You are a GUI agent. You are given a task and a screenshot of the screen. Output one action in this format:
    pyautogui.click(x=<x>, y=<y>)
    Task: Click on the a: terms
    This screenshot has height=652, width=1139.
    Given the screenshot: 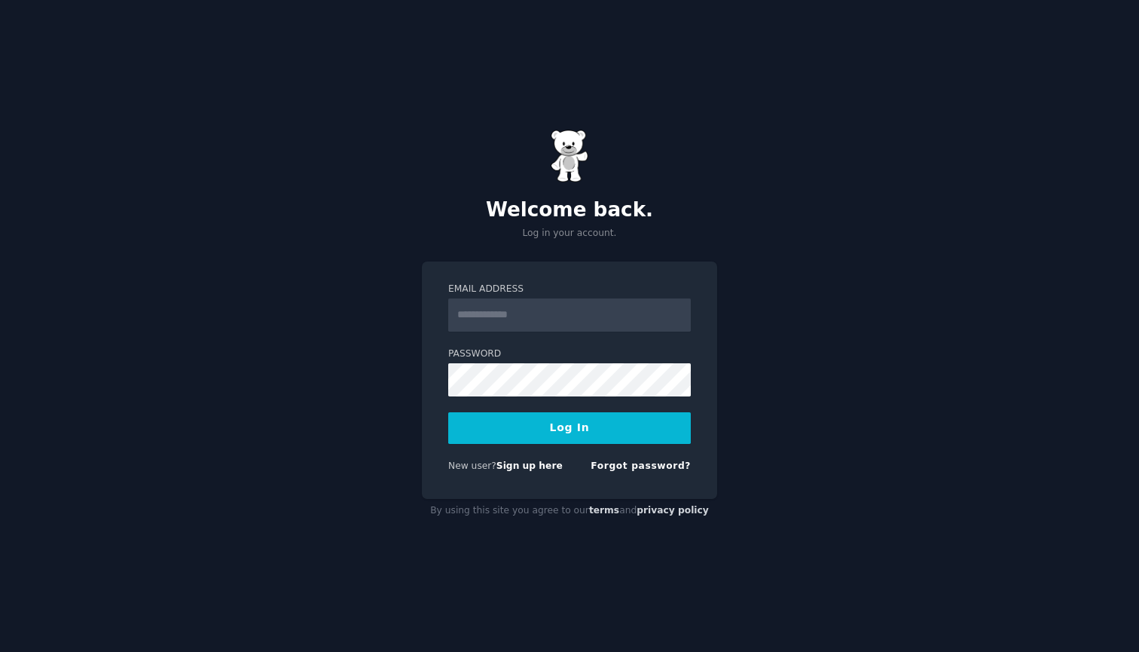 What is the action you would take?
    pyautogui.click(x=604, y=510)
    